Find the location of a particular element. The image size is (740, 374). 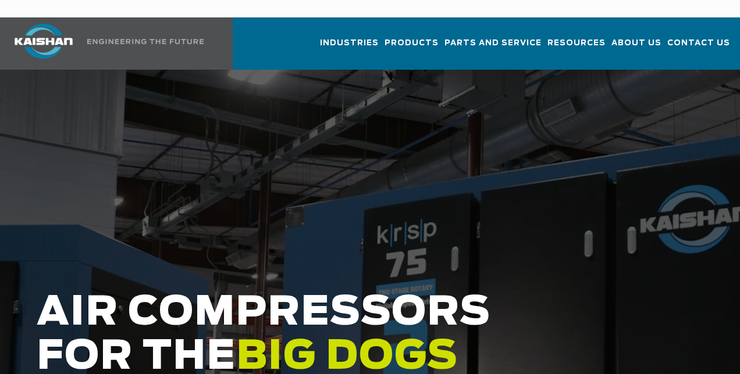

span: Contact Us is located at coordinates (698, 43).